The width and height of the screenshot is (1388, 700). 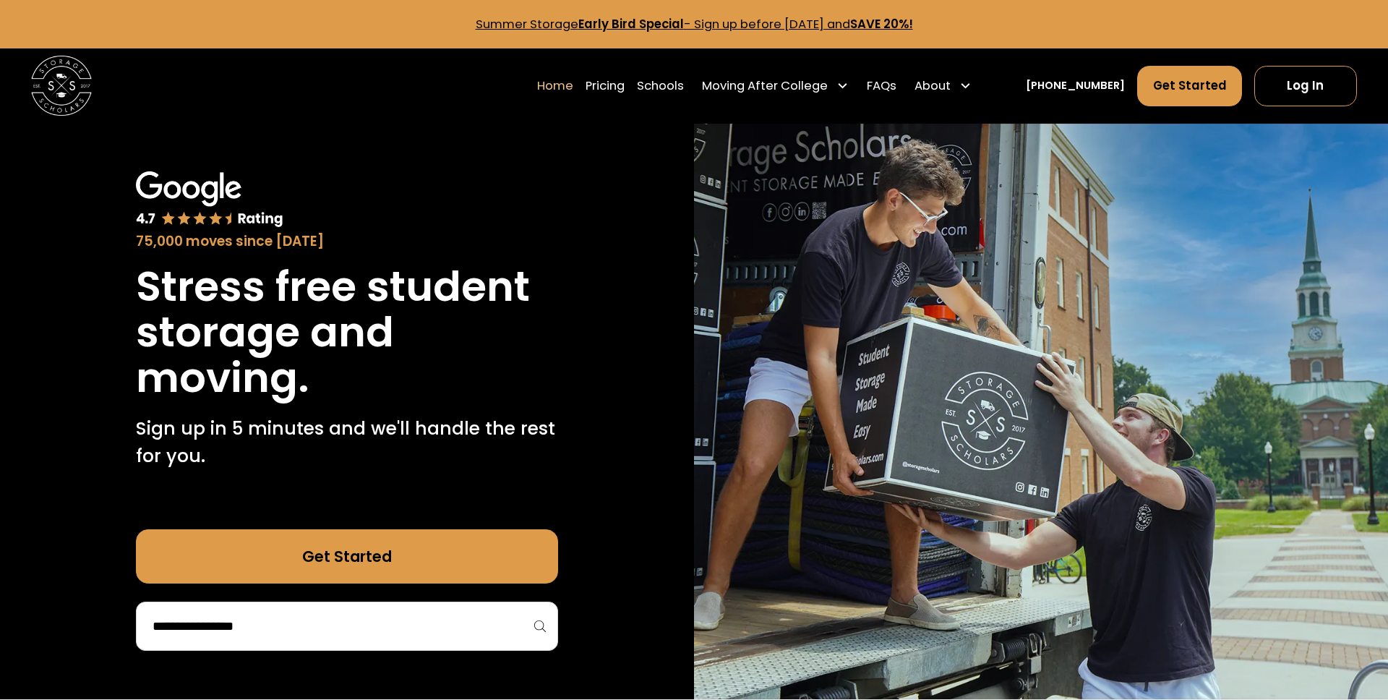 What do you see at coordinates (1041, 411) in the screenshot?
I see `img: Storage Scholars makes moving and storage easy.` at bounding box center [1041, 411].